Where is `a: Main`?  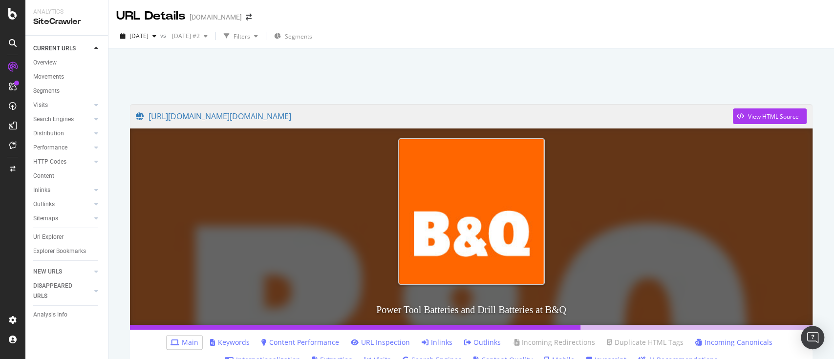
a: Main is located at coordinates (184, 342).